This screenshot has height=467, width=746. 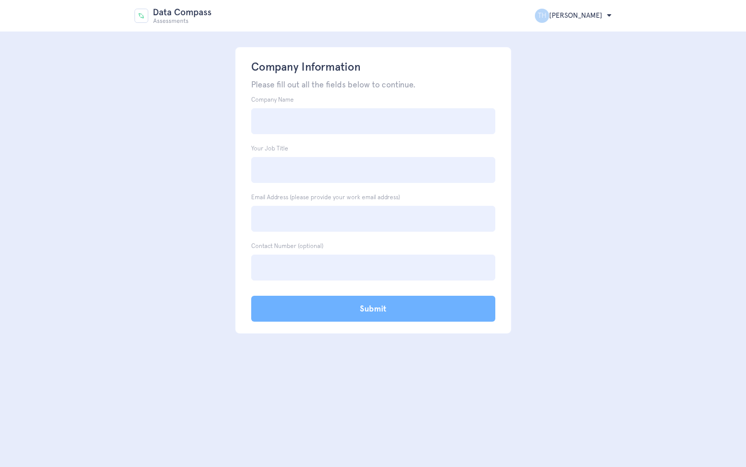 What do you see at coordinates (287, 246) in the screenshot?
I see `label: Contact Number (optional)` at bounding box center [287, 246].